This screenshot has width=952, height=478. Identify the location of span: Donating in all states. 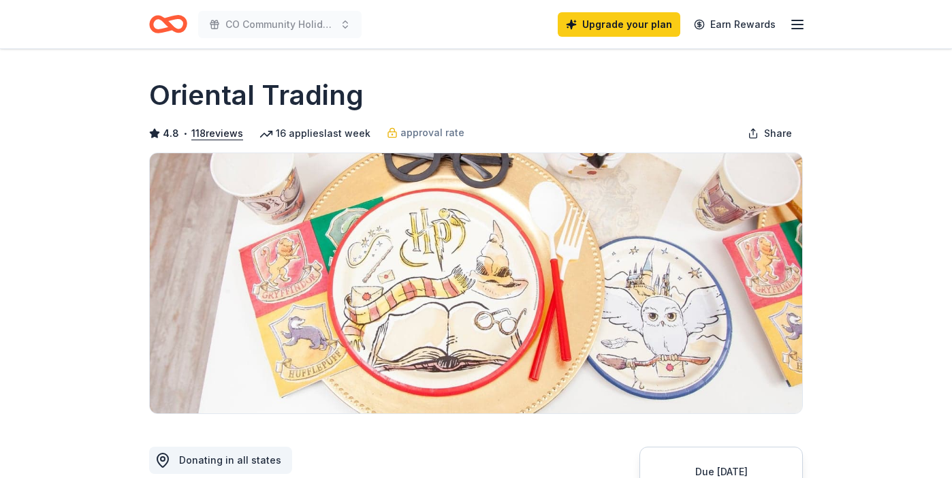
(230, 460).